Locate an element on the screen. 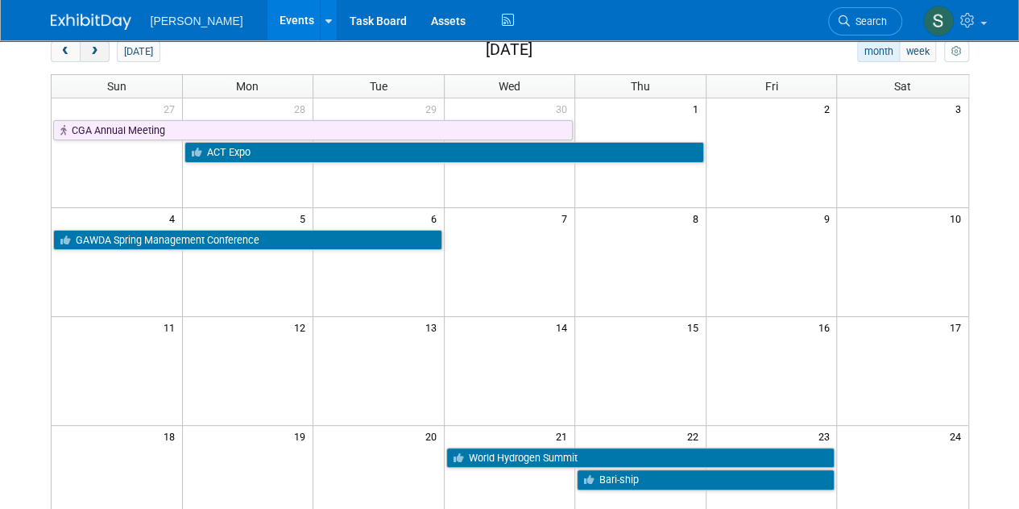  span: 2 is located at coordinates (829, 108).